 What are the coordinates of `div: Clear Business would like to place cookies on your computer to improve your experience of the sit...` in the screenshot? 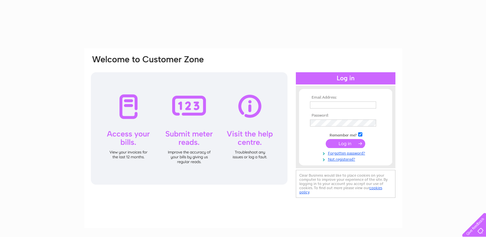 It's located at (346, 184).